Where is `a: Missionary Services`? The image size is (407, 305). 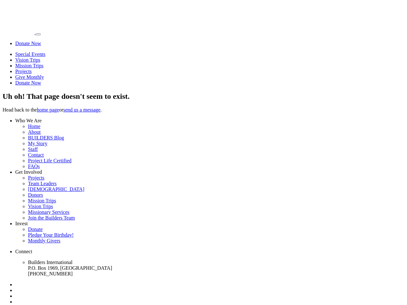
a: Missionary Services is located at coordinates (49, 212).